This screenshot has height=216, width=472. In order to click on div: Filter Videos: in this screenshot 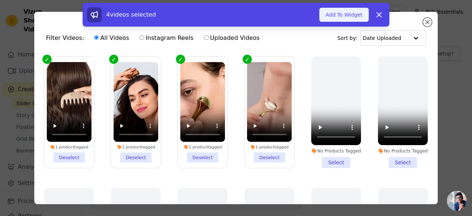, I will do `click(155, 38)`.